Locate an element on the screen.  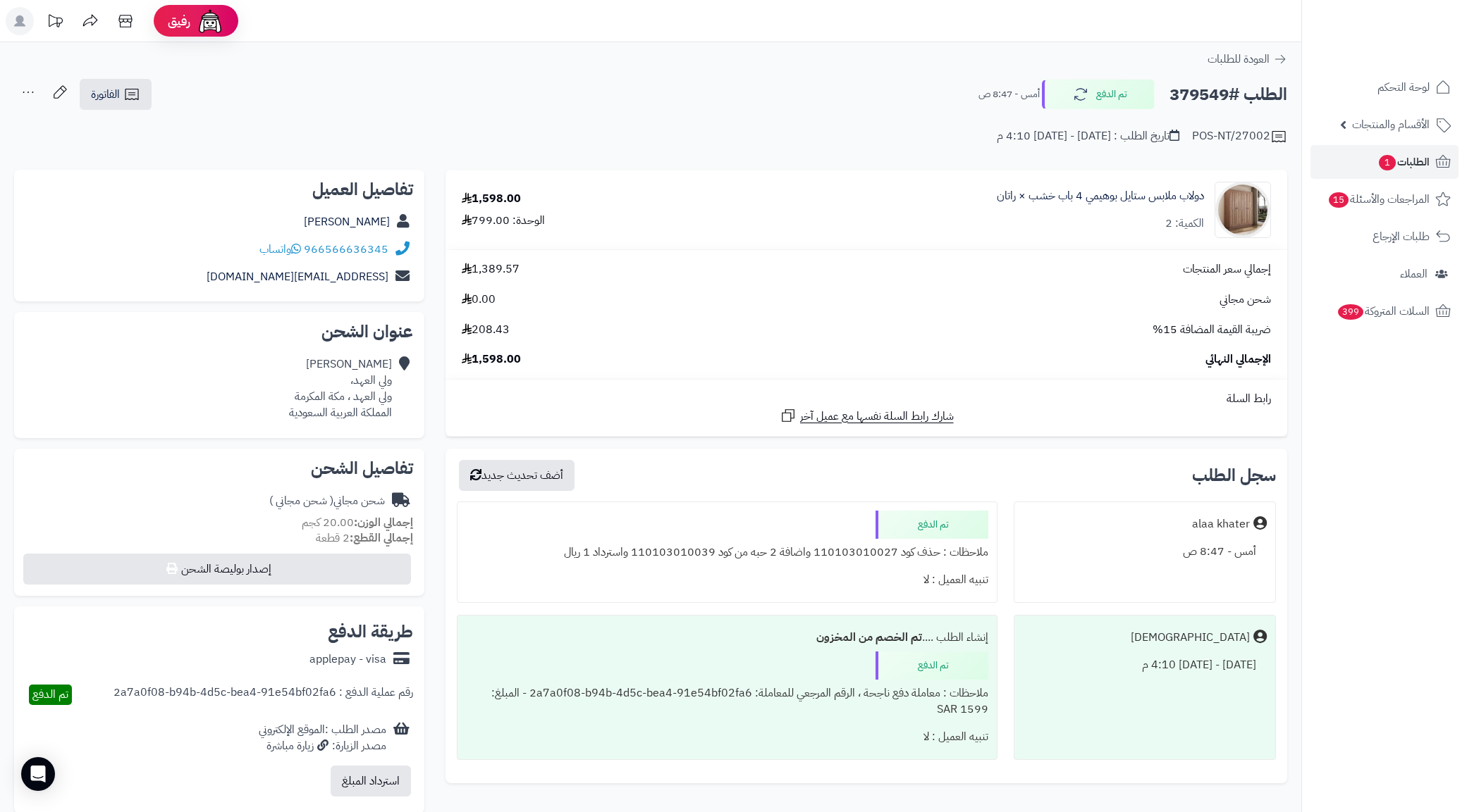
a: العودة للطلبات is located at coordinates (1247, 59).